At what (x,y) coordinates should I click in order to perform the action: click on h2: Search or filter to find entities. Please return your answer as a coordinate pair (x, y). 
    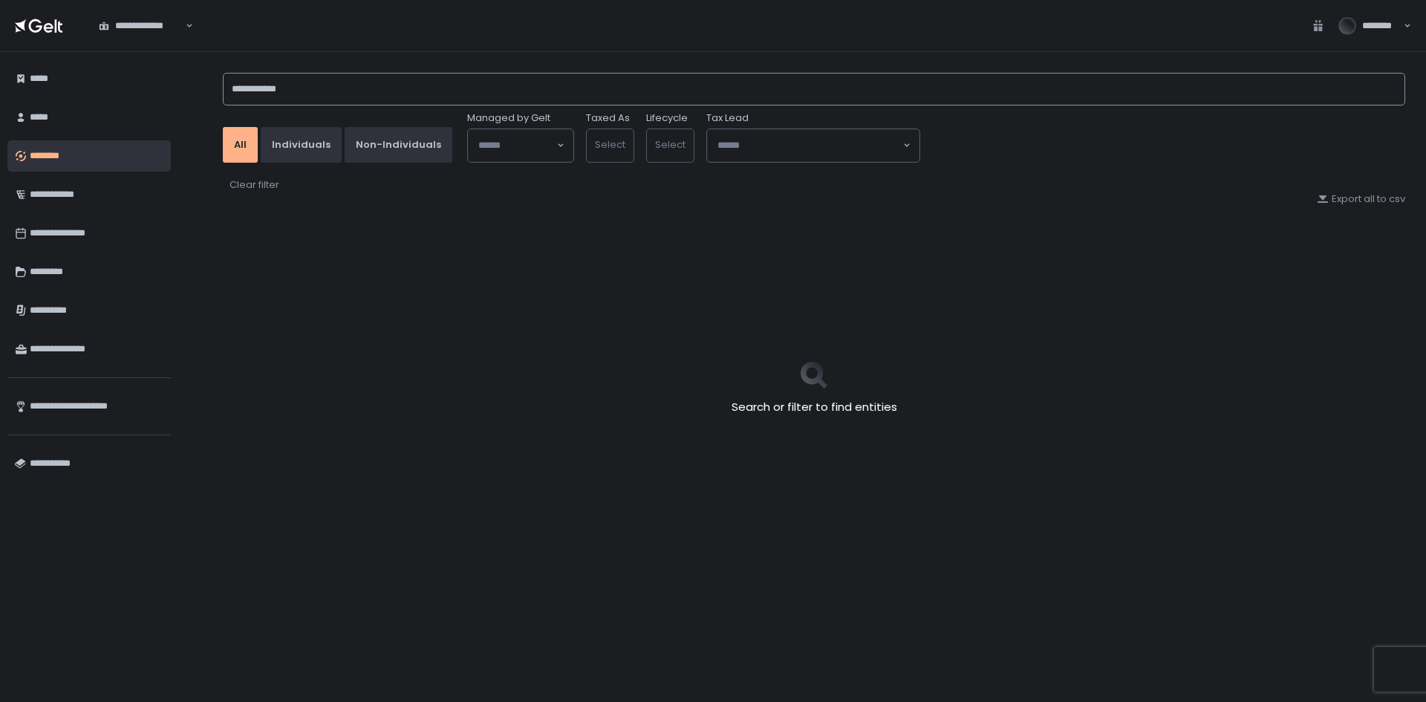
    Looking at the image, I should click on (814, 407).